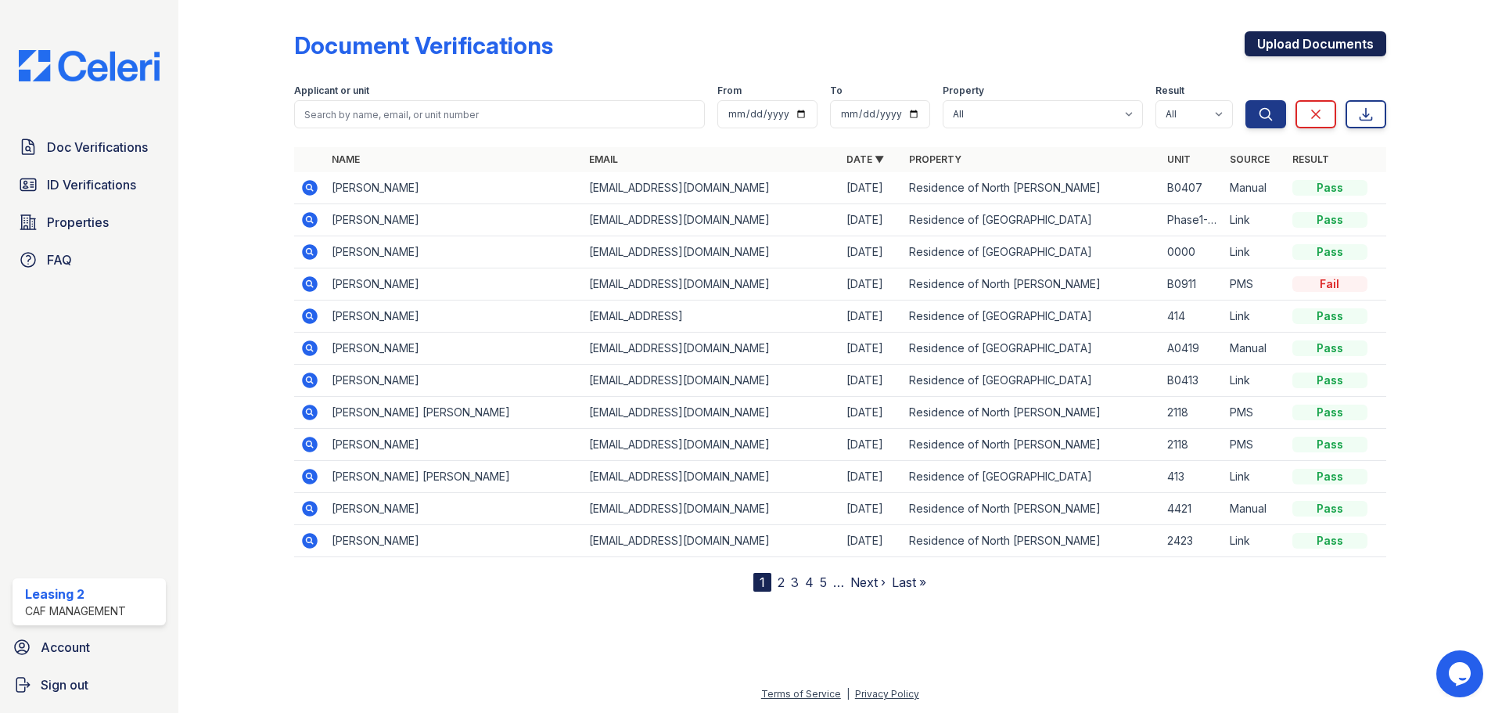 This screenshot has height=713, width=1502. What do you see at coordinates (77, 222) in the screenshot?
I see `span: Properties` at bounding box center [77, 222].